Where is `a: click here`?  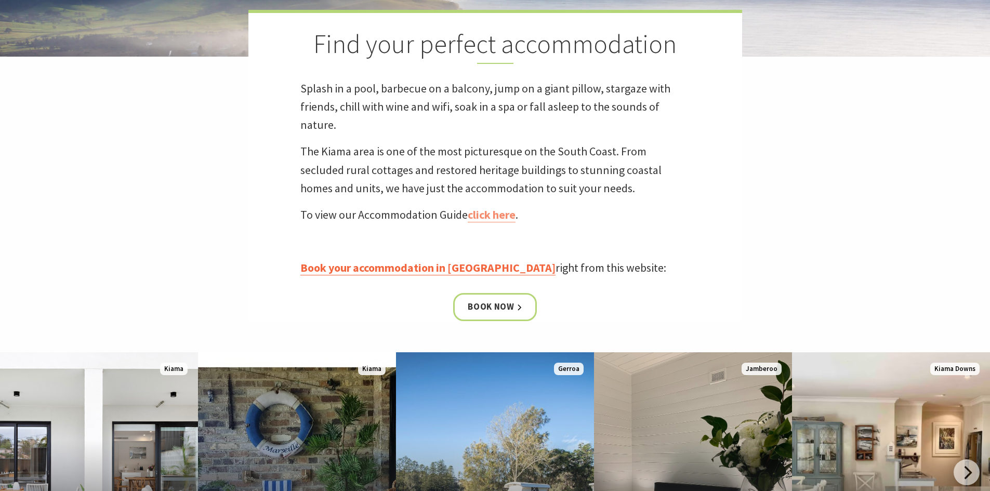 a: click here is located at coordinates (492, 215).